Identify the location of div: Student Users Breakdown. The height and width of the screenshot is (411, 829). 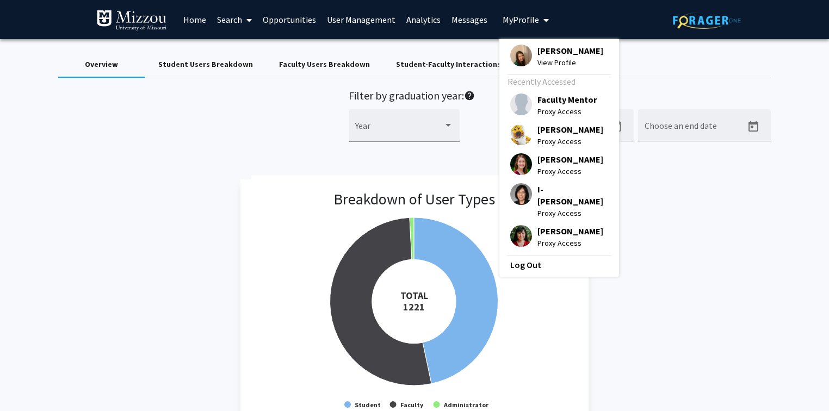
(206, 64).